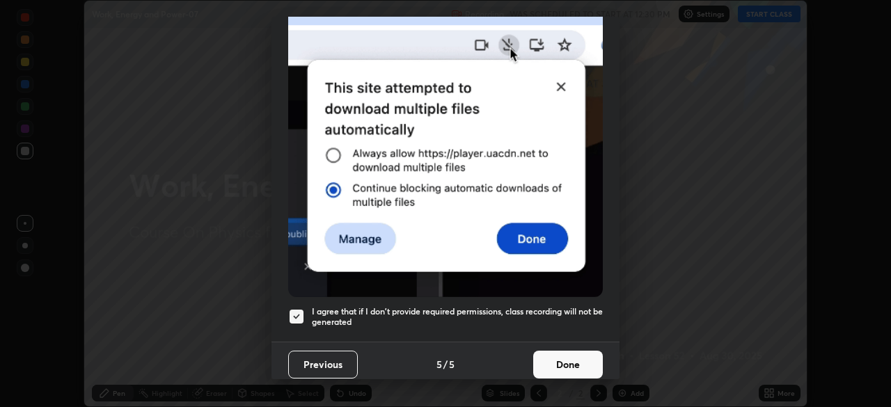 Image resolution: width=891 pixels, height=407 pixels. Describe the element at coordinates (458, 317) in the screenshot. I see `h5: I agree that if I don't provide required permissions, class recording will not be generated` at that location.